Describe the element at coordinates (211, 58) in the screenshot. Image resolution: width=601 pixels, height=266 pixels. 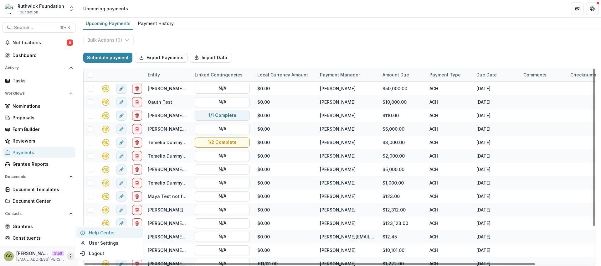
I see `button: Import Data` at that location.